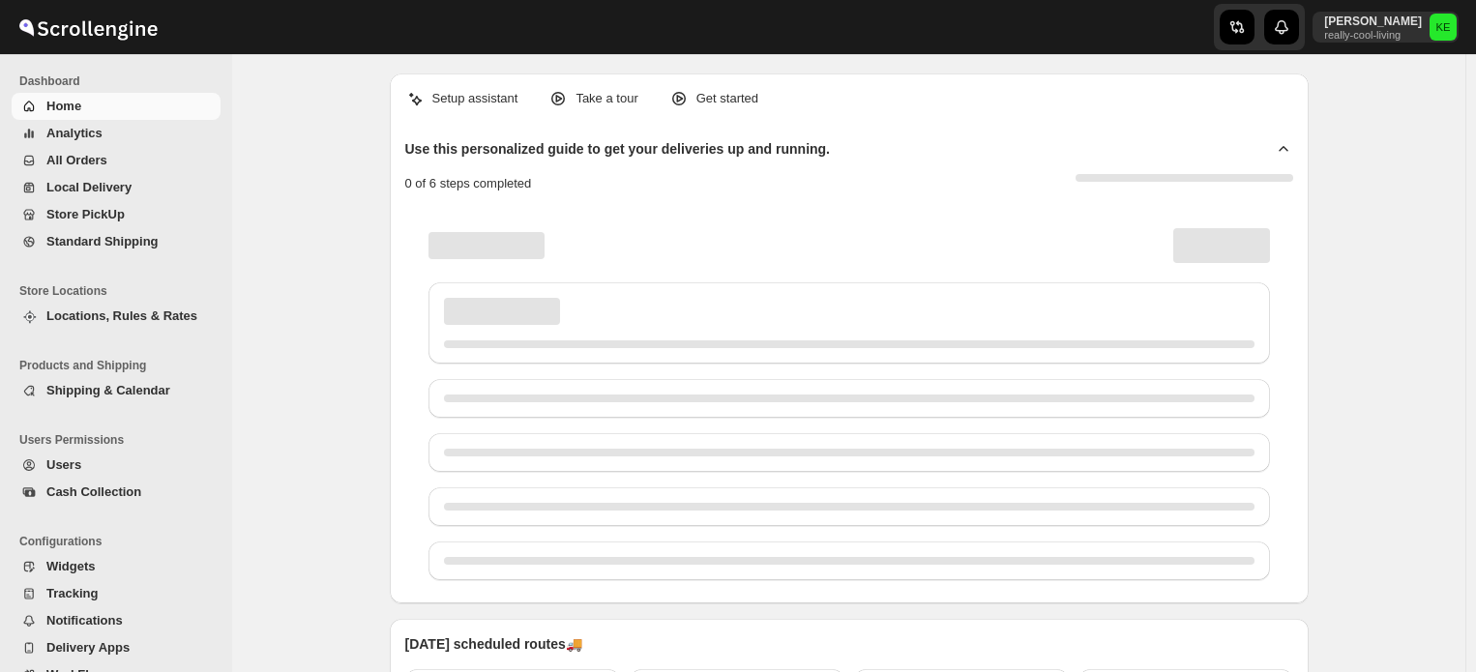 This screenshot has width=1476, height=672. I want to click on span: Products and Shipping, so click(121, 366).